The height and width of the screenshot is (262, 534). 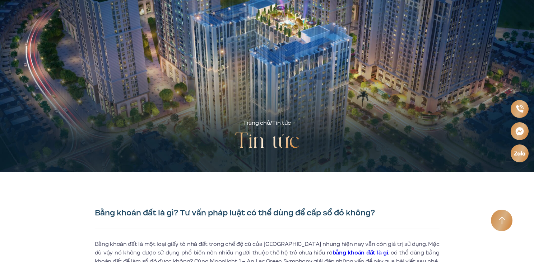 What do you see at coordinates (256, 123) in the screenshot?
I see `a: Trang chủ` at bounding box center [256, 123].